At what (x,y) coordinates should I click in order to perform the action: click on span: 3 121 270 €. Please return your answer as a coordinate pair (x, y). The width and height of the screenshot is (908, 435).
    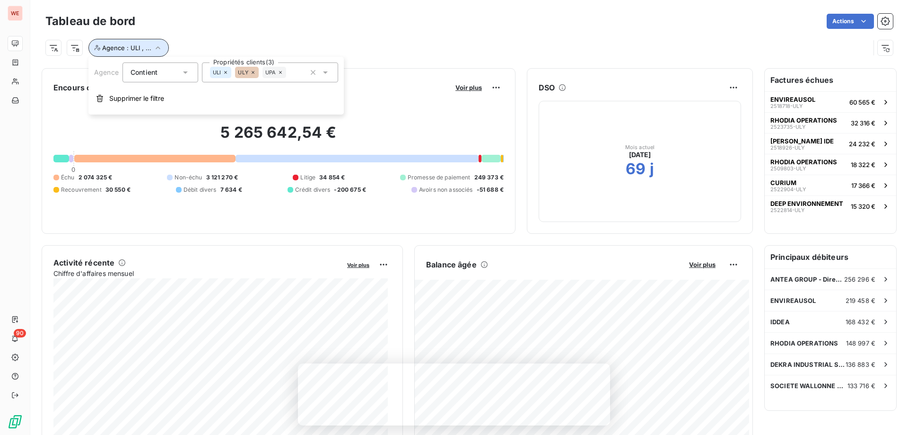
    Looking at the image, I should click on (222, 177).